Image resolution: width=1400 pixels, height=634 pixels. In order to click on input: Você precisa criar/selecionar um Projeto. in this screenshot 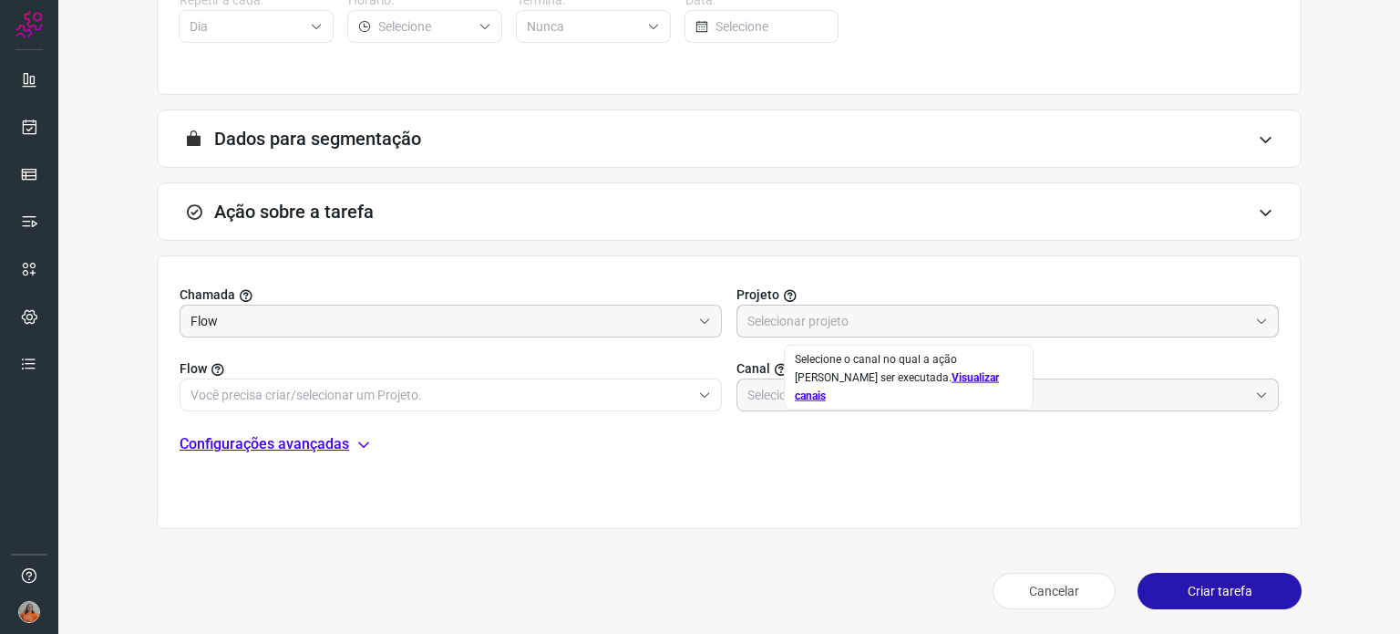, I will do `click(440, 395)`.